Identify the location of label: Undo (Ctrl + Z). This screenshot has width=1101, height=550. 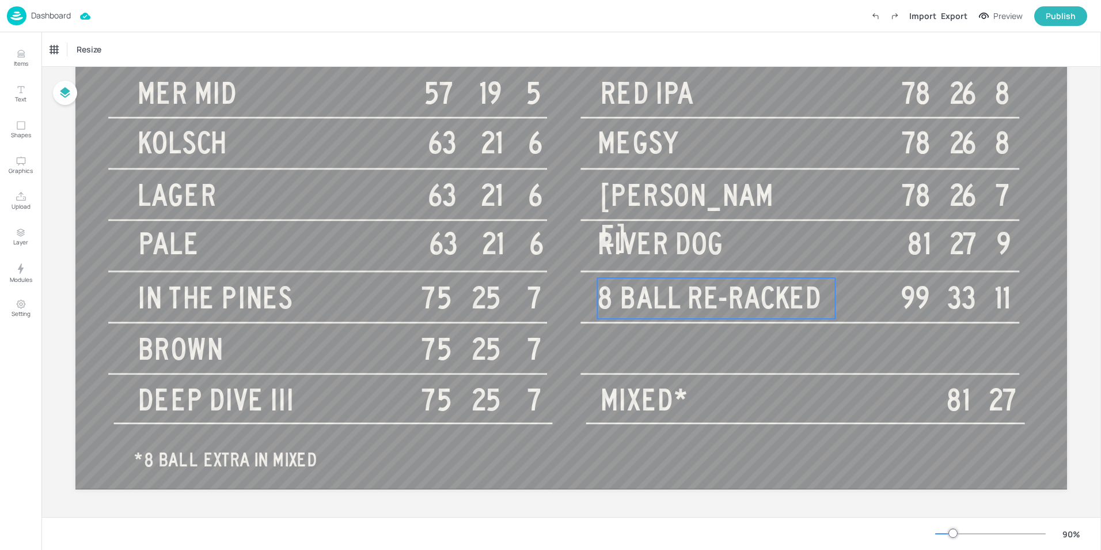
(876, 16).